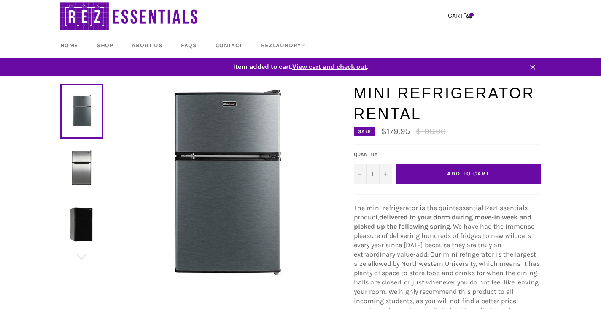  Describe the element at coordinates (386, 173) in the screenshot. I see `button: Increase quantity` at that location.